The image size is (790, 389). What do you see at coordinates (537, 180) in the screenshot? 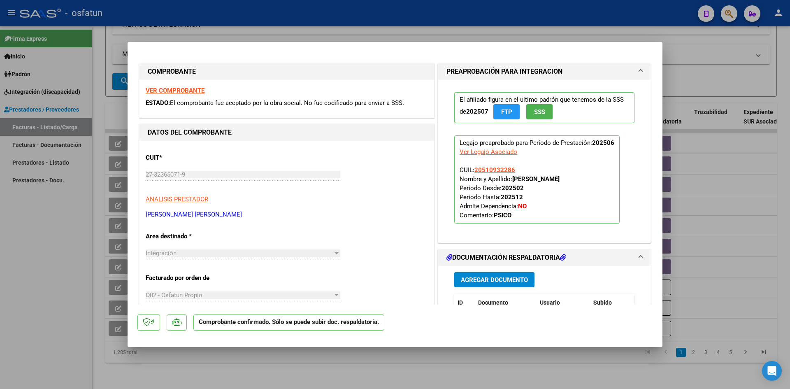
I see `p: Legajo preaprobado para Período de Prestación:` at bounding box center [537, 180].